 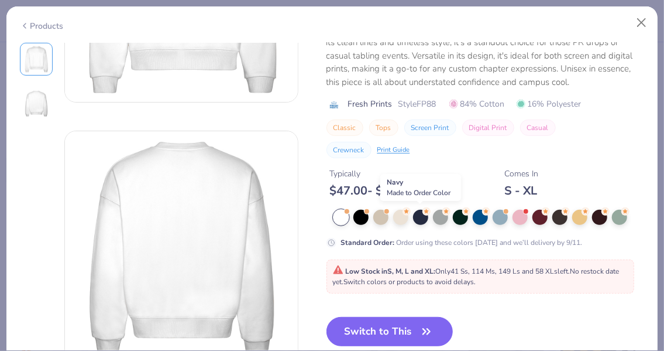 What do you see at coordinates (522, 190) in the screenshot?
I see `div: S - XL` at bounding box center [522, 190].